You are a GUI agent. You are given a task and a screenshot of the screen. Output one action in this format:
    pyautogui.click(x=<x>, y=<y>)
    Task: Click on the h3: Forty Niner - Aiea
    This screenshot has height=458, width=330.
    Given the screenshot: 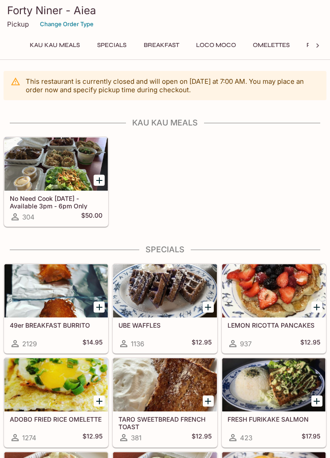 What is the action you would take?
    pyautogui.click(x=165, y=10)
    